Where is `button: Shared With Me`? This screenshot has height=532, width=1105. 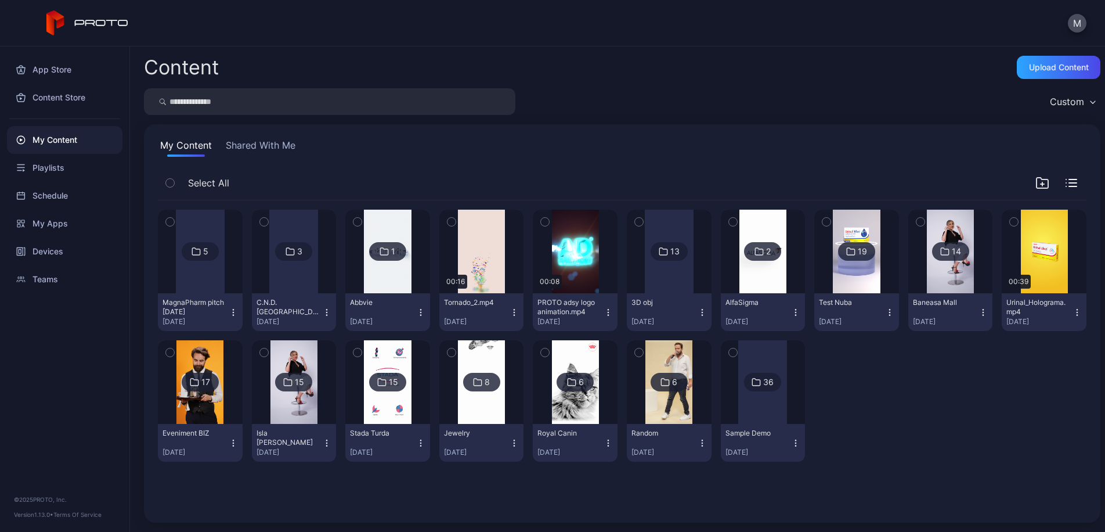 button: Shared With Me is located at coordinates (261, 147).